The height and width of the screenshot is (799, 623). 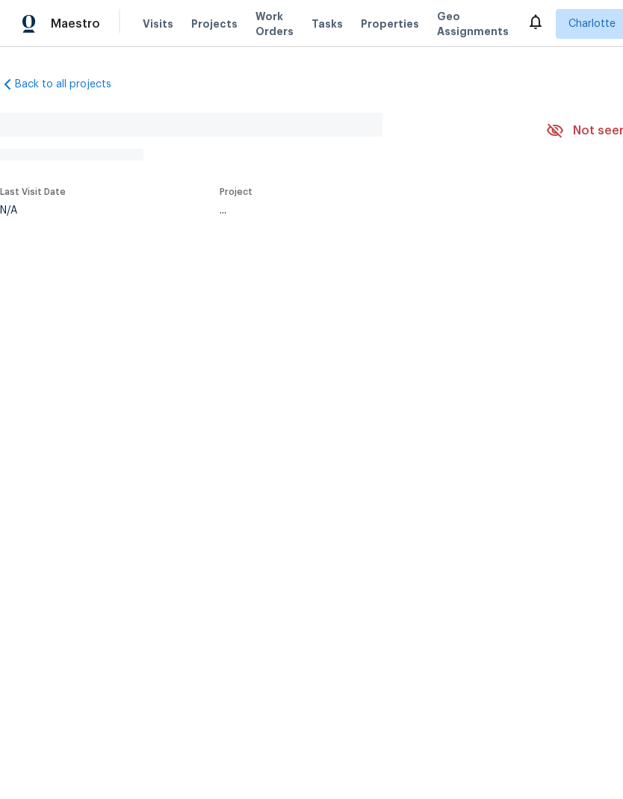 What do you see at coordinates (75, 24) in the screenshot?
I see `span: Maestro` at bounding box center [75, 24].